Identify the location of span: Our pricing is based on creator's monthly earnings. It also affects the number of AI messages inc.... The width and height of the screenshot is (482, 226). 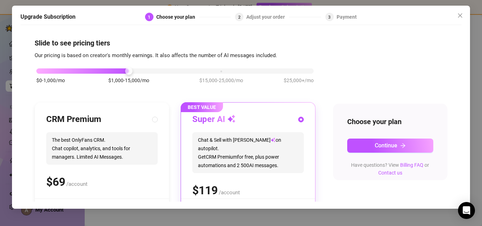
(155, 55).